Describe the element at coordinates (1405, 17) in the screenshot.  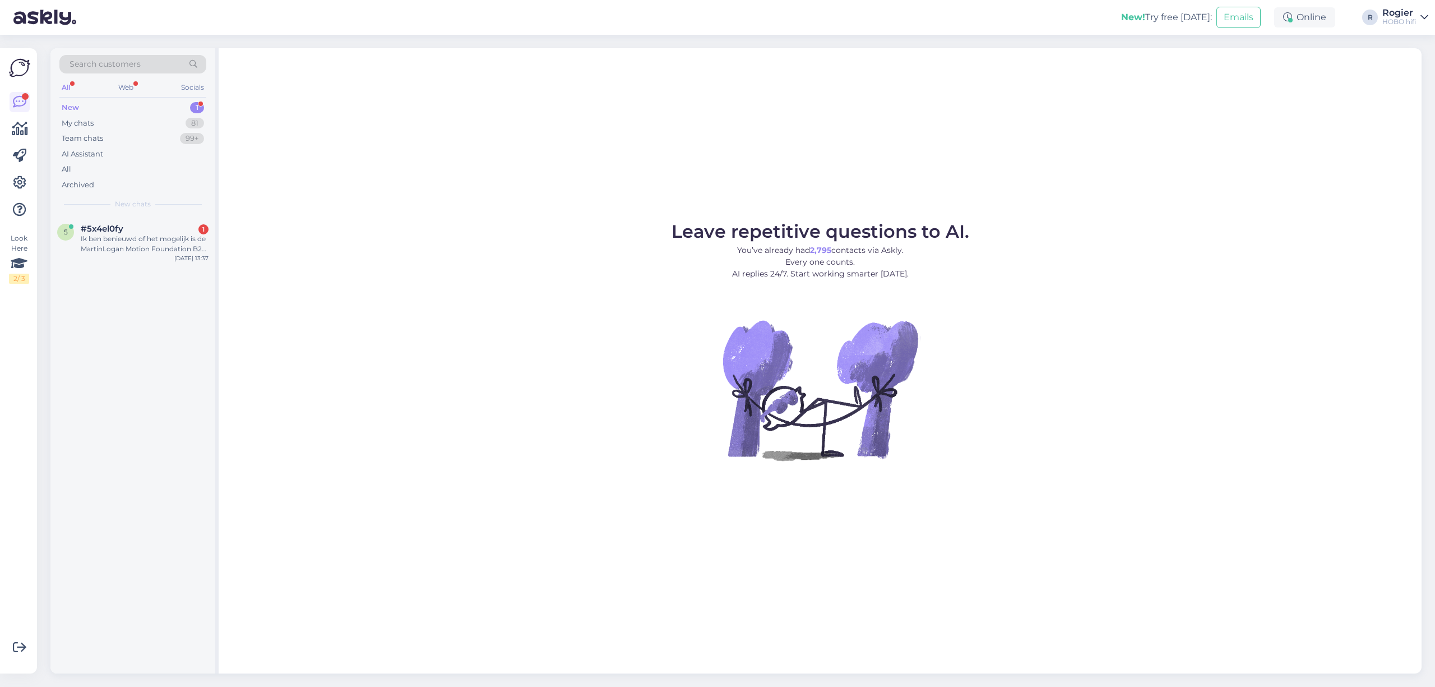
I see `a: RogierHOBO hifi` at that location.